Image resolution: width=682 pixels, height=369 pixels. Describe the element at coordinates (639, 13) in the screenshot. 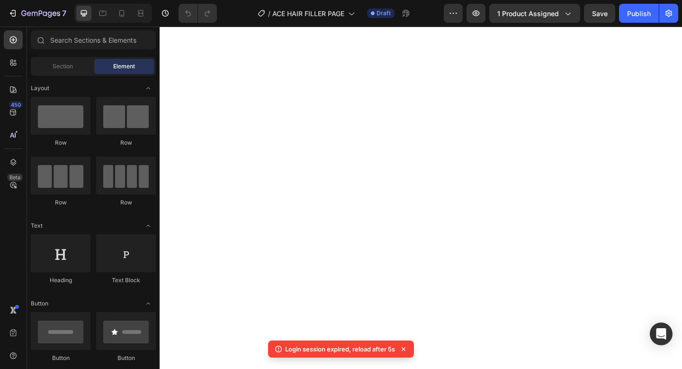

I see `div: Publish` at that location.